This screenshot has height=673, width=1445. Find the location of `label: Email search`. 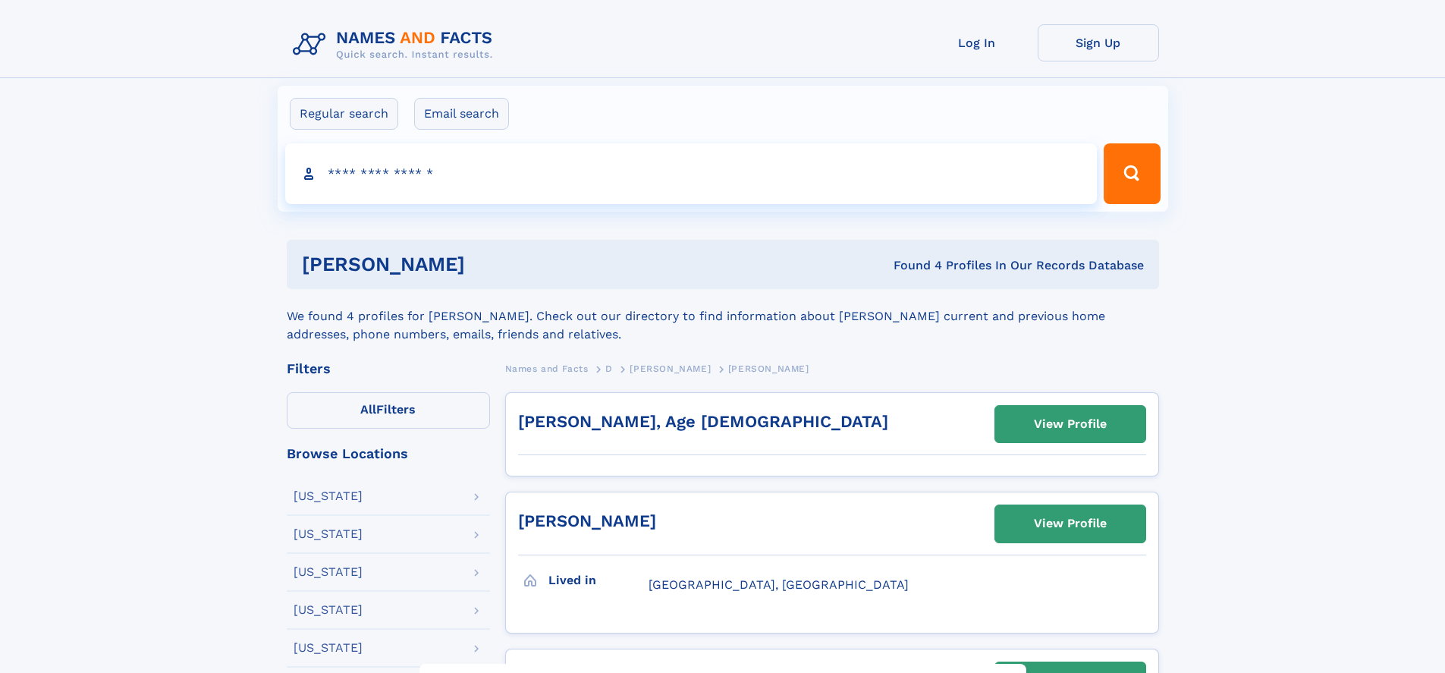

label: Email search is located at coordinates (461, 114).